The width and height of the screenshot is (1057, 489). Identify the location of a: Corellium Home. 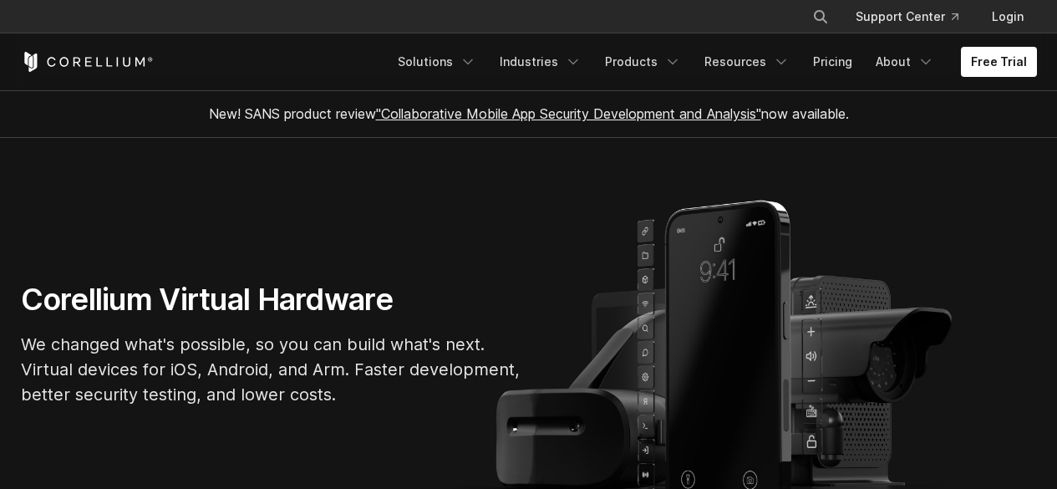
(87, 62).